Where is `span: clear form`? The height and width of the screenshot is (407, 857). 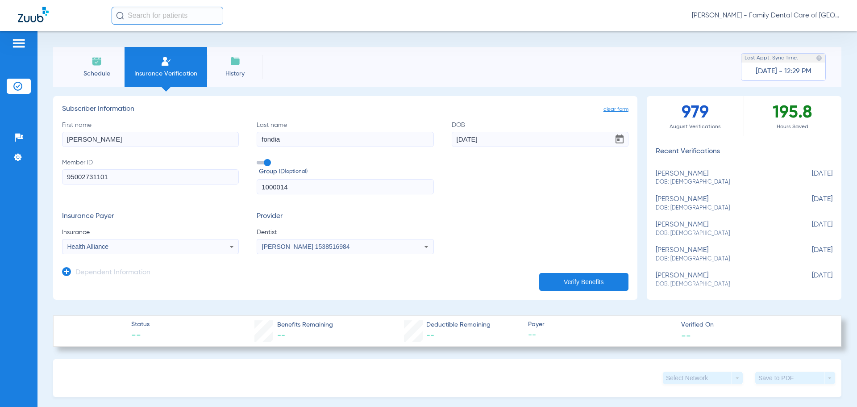 span: clear form is located at coordinates (616, 109).